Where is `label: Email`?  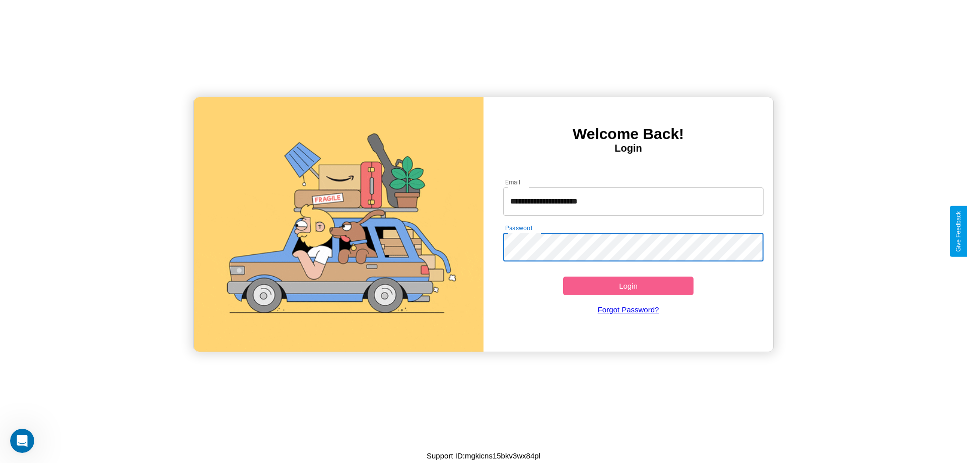
label: Email is located at coordinates (513, 182).